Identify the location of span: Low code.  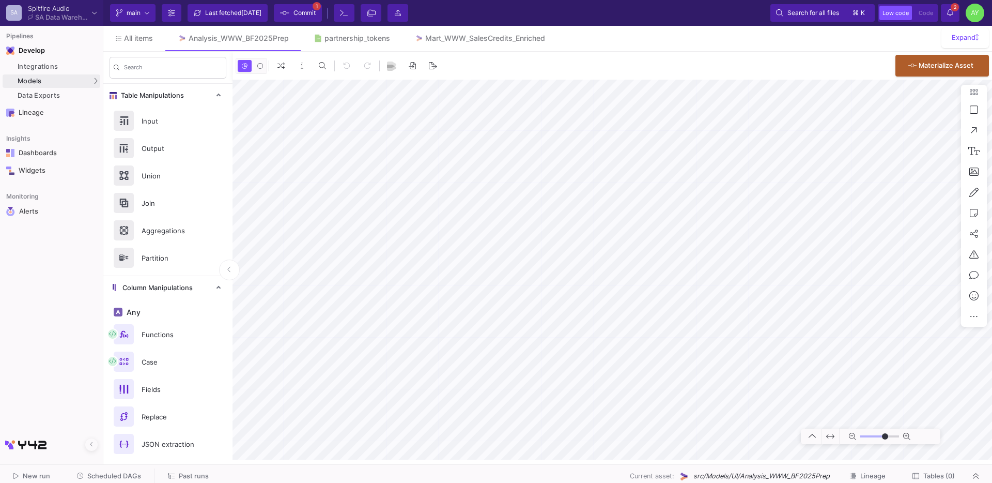
(895, 13).